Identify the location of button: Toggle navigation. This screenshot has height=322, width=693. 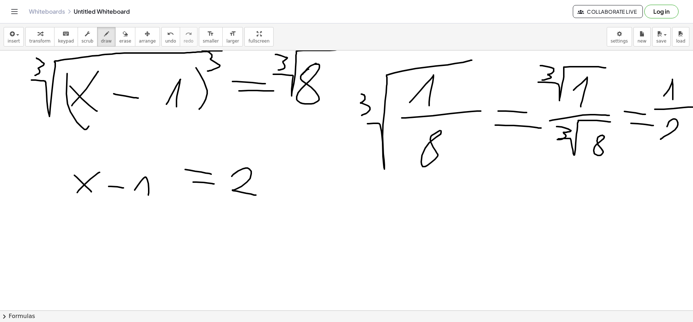
(14, 12).